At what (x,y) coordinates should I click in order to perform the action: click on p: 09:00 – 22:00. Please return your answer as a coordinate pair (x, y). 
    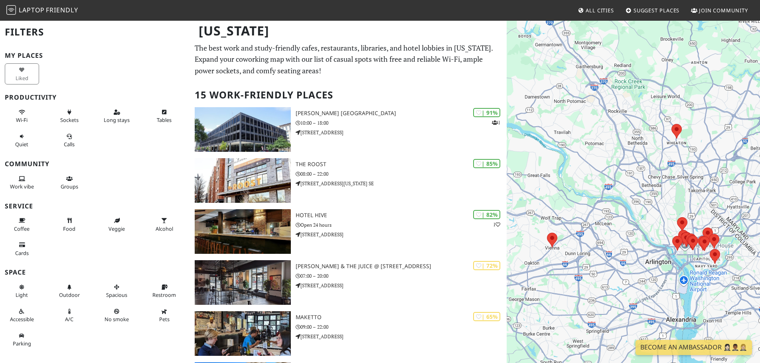
    Looking at the image, I should click on (401, 327).